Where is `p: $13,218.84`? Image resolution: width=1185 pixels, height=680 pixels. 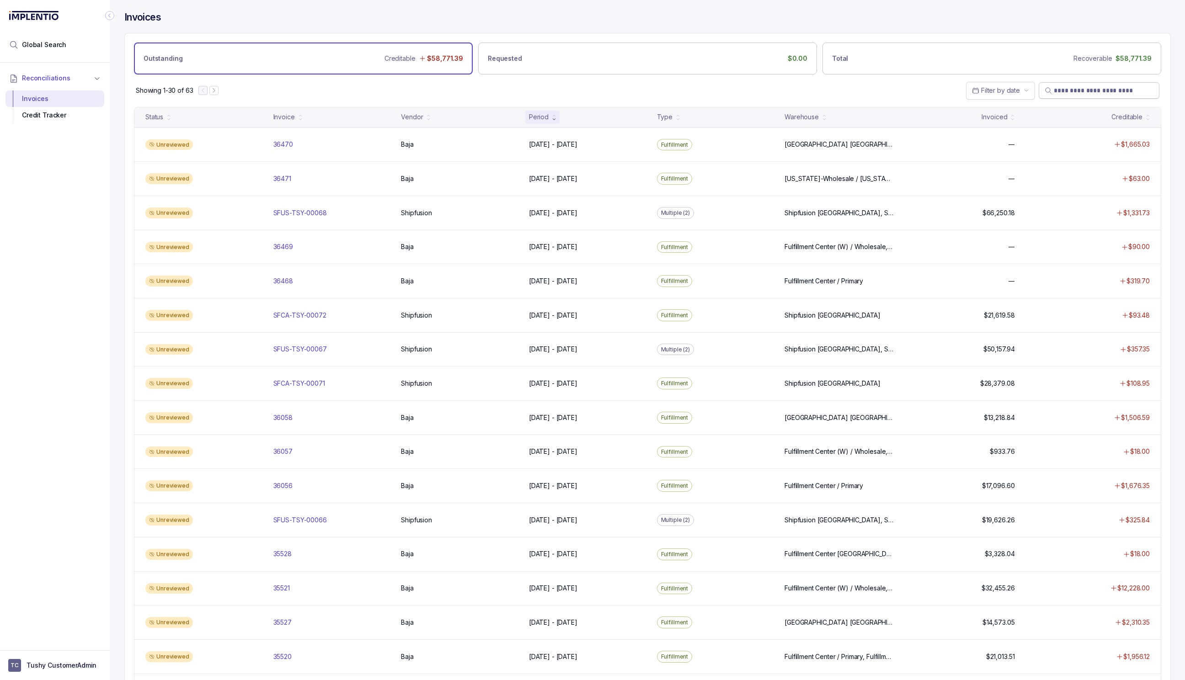
p: $13,218.84 is located at coordinates (999, 418).